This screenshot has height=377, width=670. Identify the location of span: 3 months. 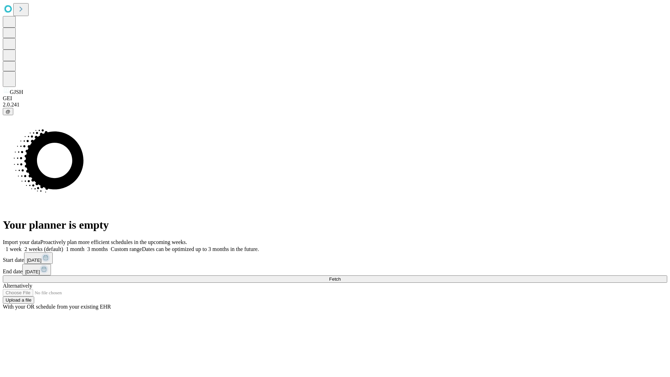
(97, 249).